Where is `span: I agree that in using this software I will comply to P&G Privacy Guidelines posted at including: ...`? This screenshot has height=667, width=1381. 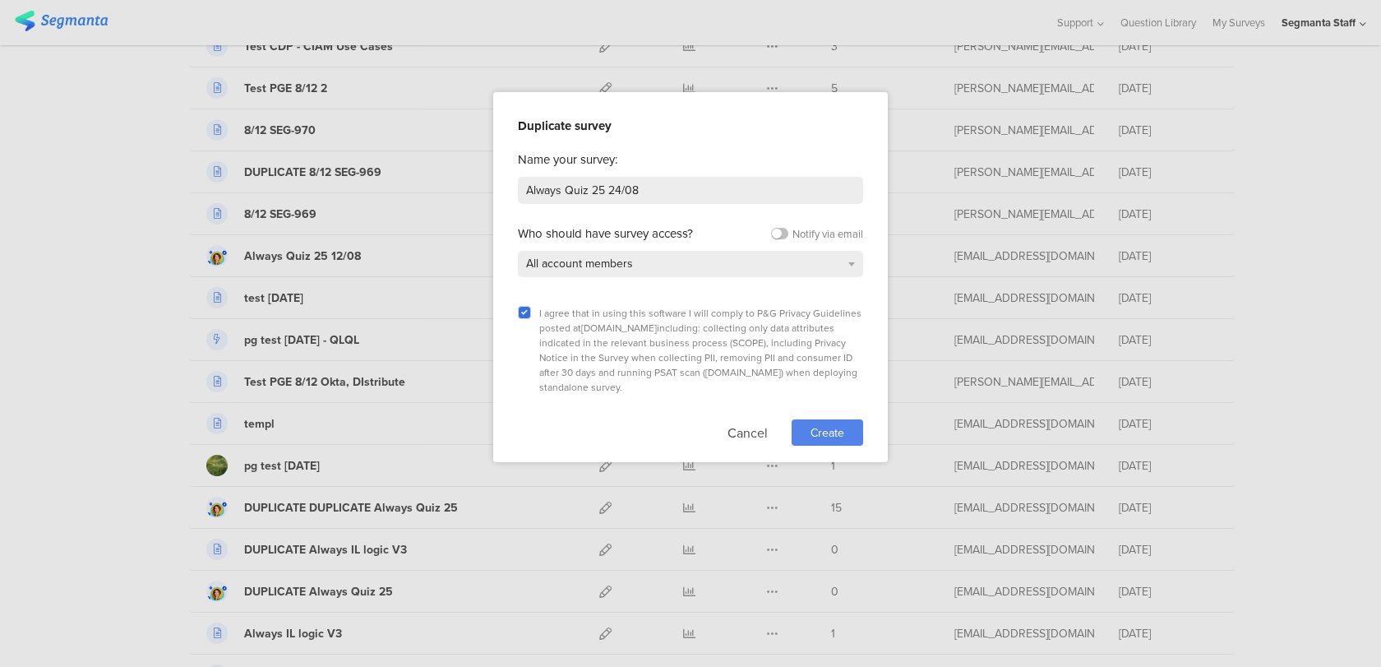 span: I agree that in using this software I will comply to P&G Privacy Guidelines posted at including: ... is located at coordinates (700, 350).